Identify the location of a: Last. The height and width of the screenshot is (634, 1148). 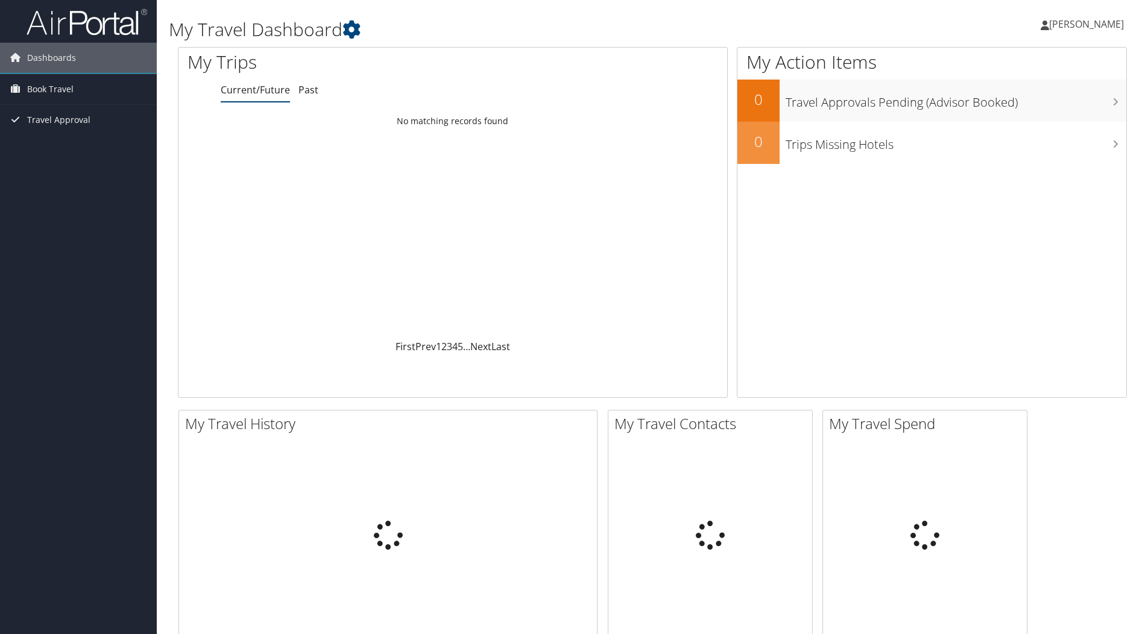
(500, 347).